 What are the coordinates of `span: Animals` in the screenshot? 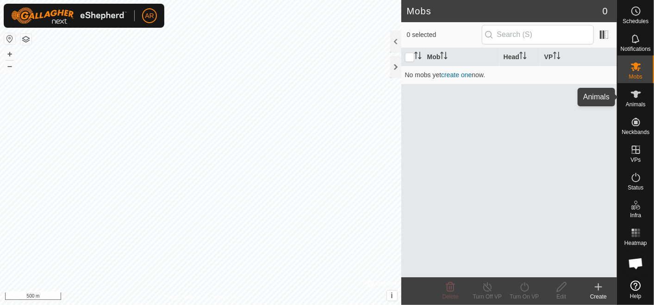 It's located at (635, 105).